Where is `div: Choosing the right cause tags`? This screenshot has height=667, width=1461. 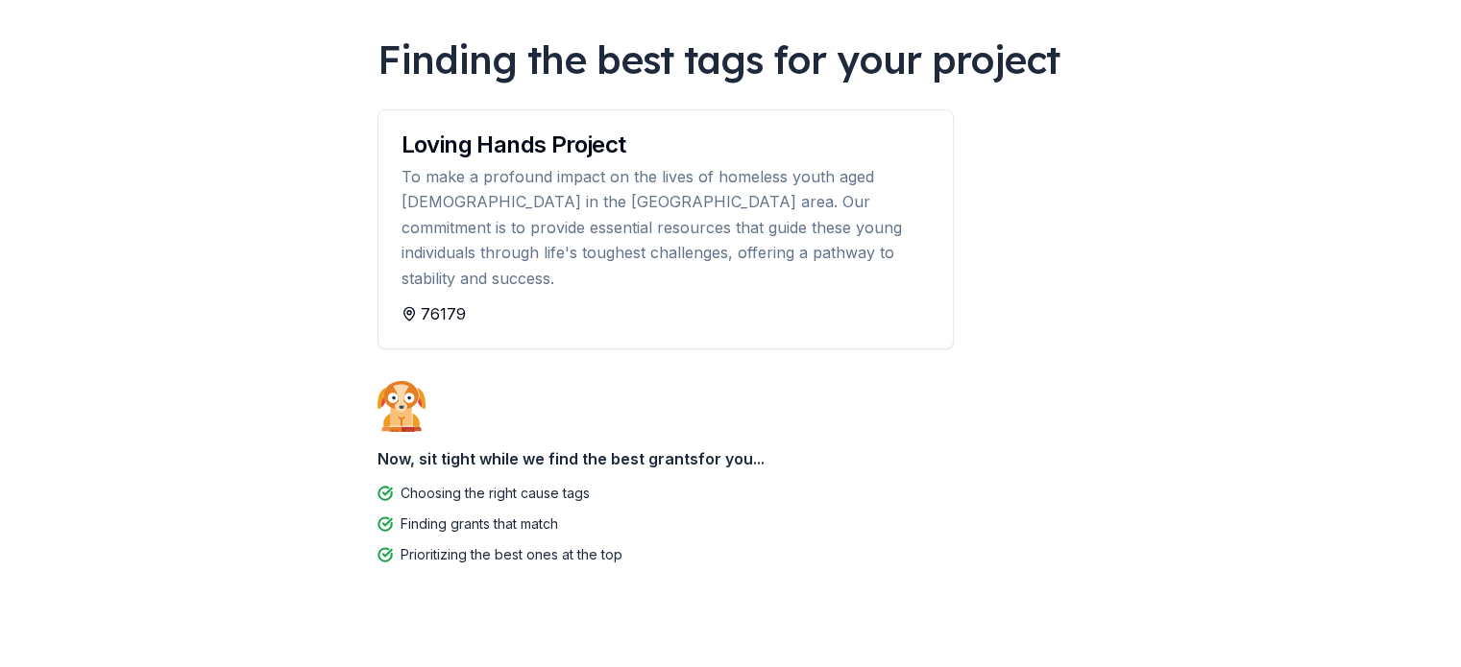 div: Choosing the right cause tags is located at coordinates (495, 494).